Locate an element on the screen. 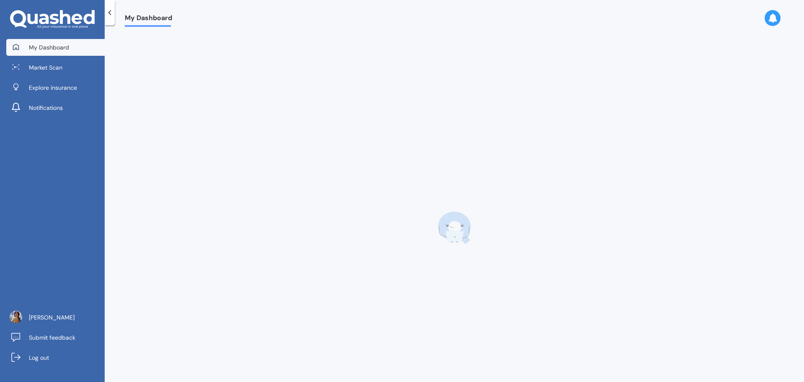 The width and height of the screenshot is (804, 382). a: My Dashboard is located at coordinates (55, 47).